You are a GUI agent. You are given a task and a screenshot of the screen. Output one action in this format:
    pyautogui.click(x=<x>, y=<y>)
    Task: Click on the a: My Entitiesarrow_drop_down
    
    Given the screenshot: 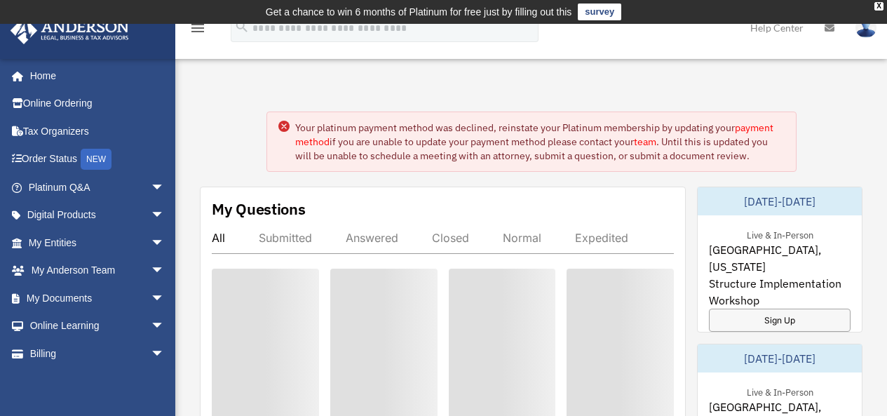 What is the action you would take?
    pyautogui.click(x=97, y=243)
    